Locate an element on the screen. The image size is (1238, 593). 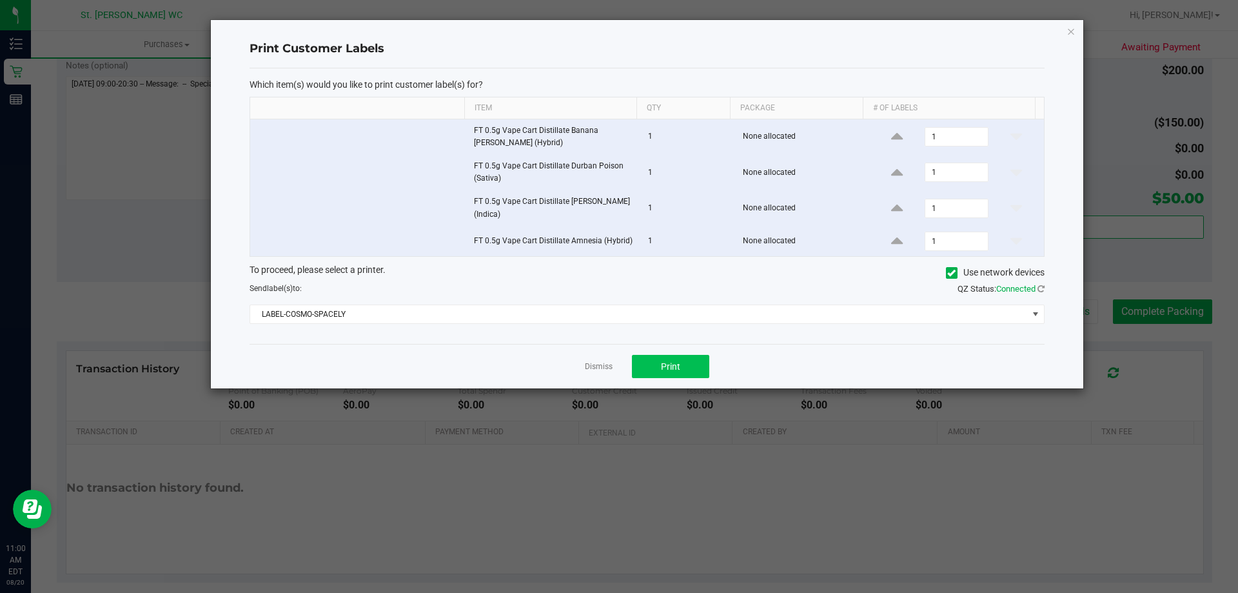
th: Item is located at coordinates (550, 108).